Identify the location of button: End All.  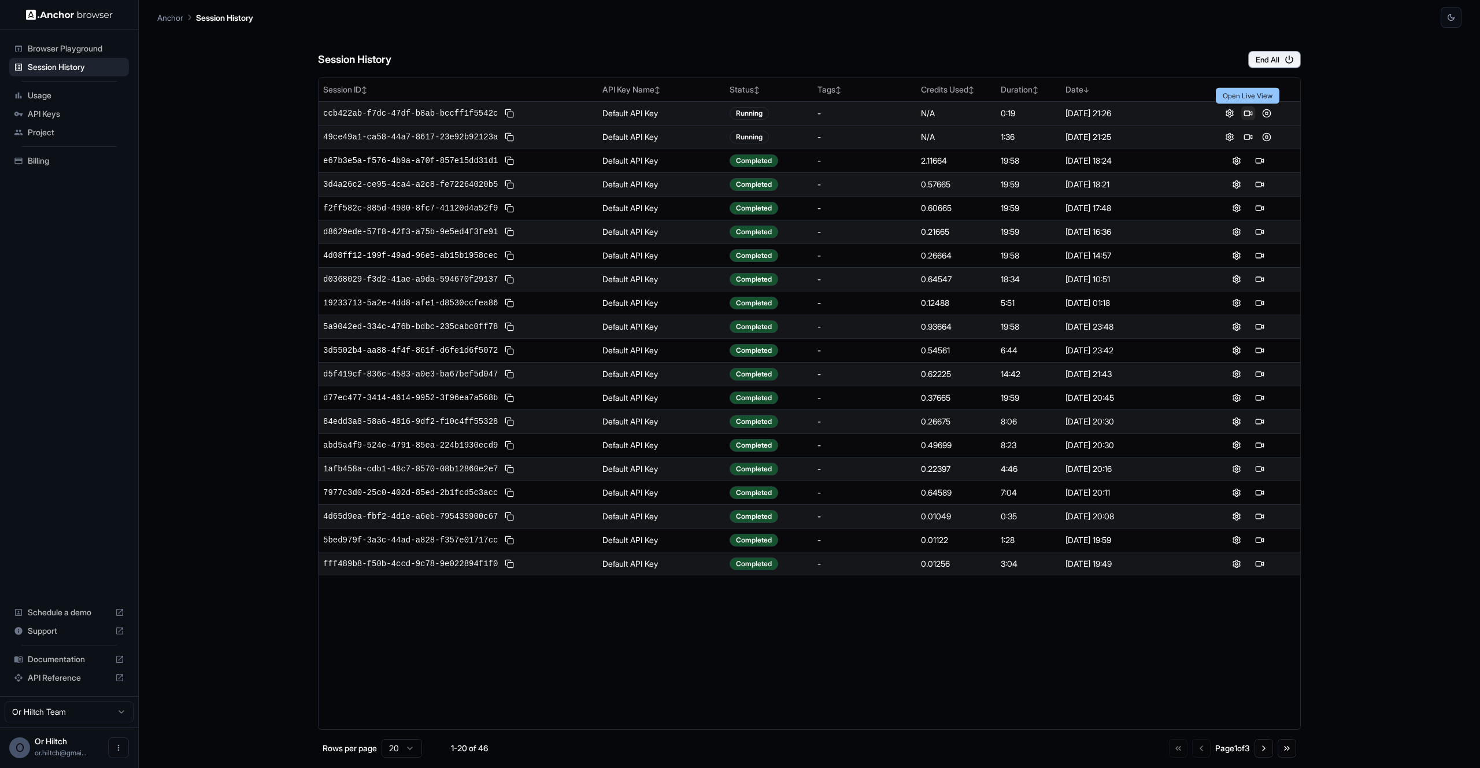
(1274, 60).